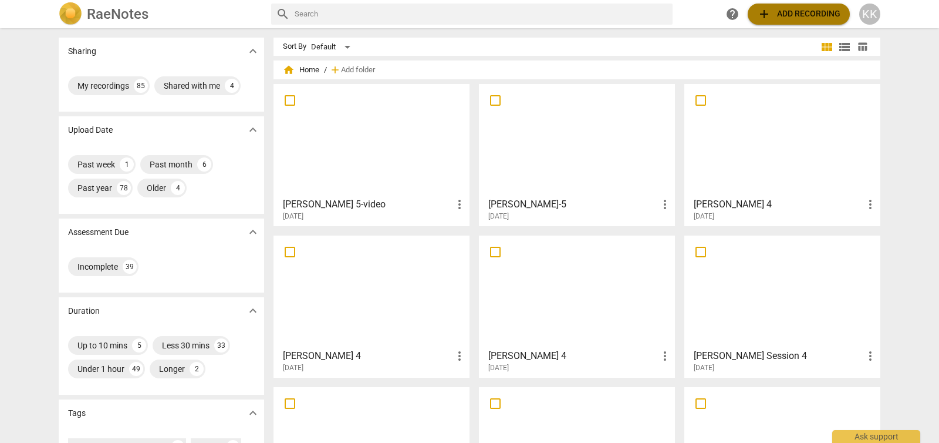 The width and height of the screenshot is (939, 443). I want to click on a: LogoRaeNotes, so click(160, 14).